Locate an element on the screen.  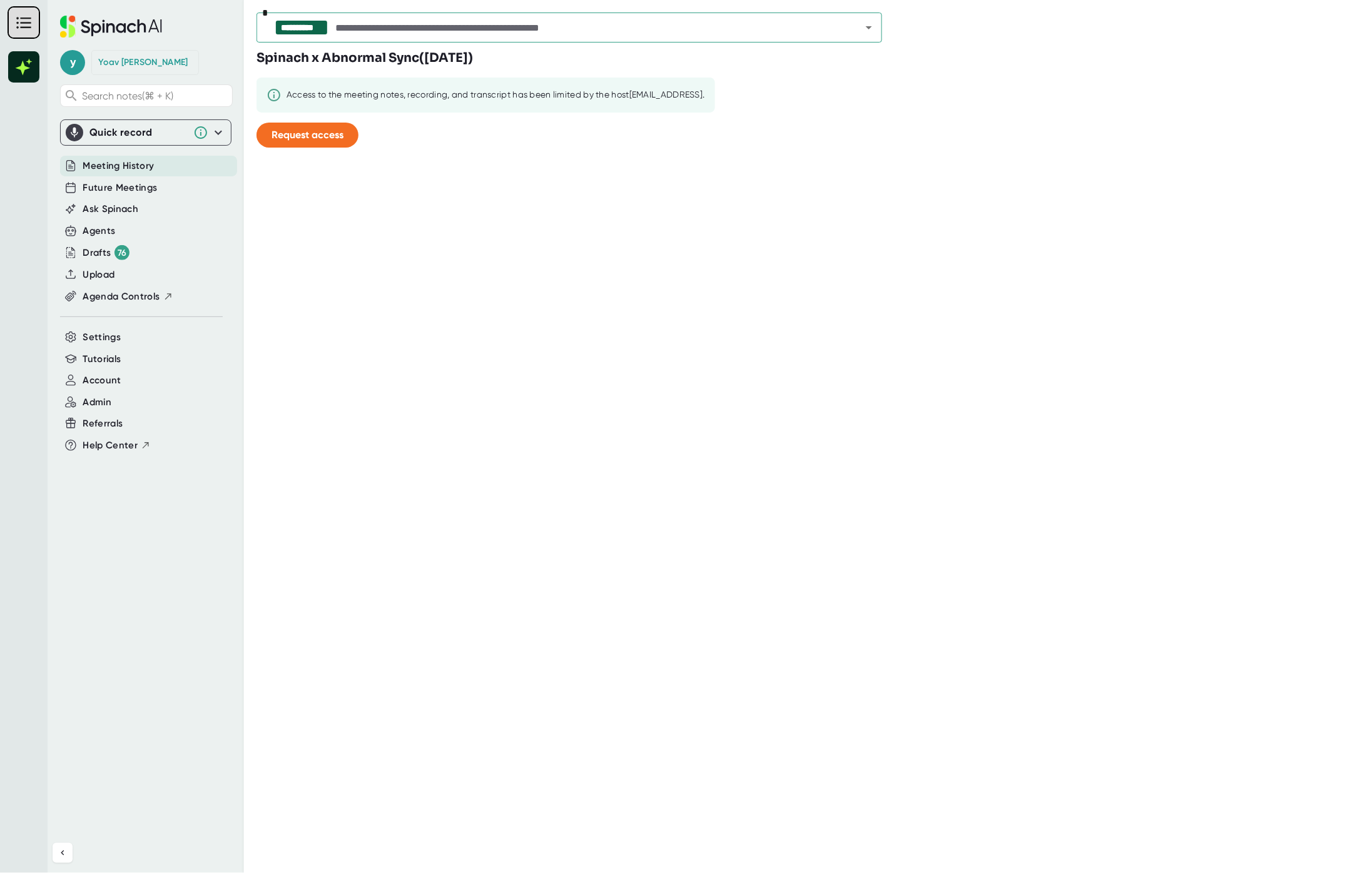
button: Settings is located at coordinates (101, 337).